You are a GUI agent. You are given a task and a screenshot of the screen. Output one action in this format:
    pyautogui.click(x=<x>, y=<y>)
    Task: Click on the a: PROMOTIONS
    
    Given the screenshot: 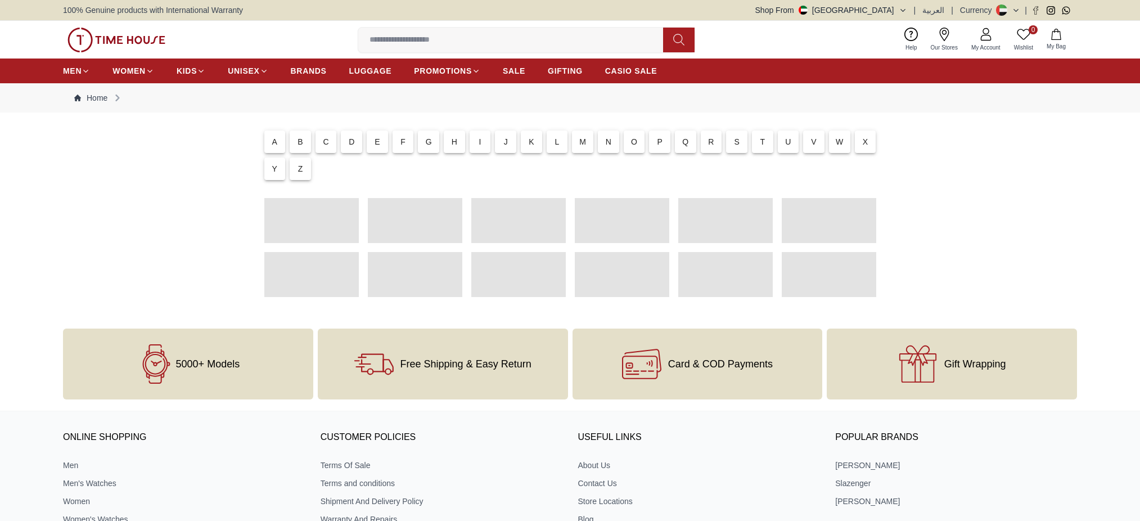 What is the action you would take?
    pyautogui.click(x=447, y=71)
    